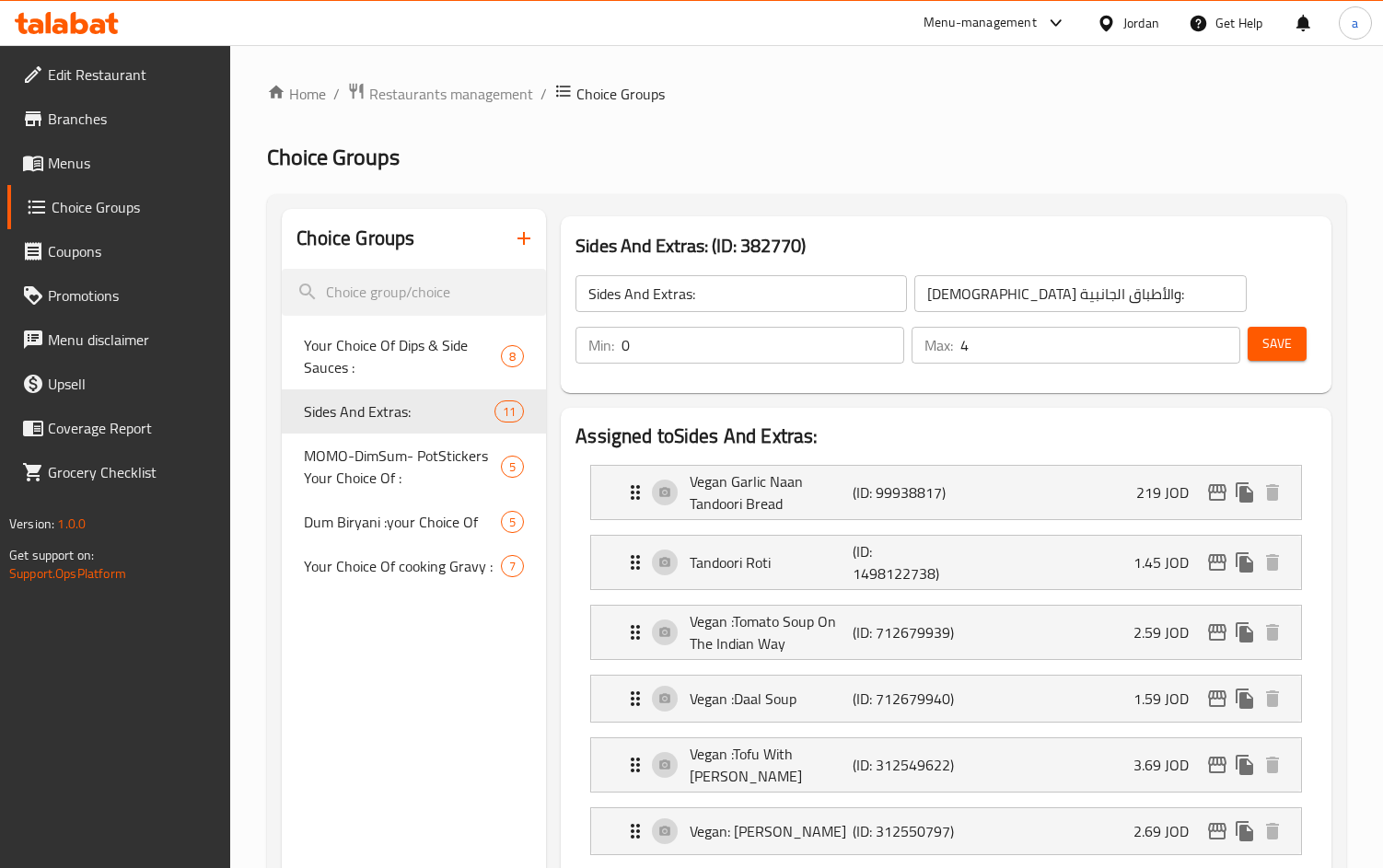 This screenshot has width=1383, height=868. What do you see at coordinates (907, 699) in the screenshot?
I see `p: (ID: 712679940)` at bounding box center [907, 699].